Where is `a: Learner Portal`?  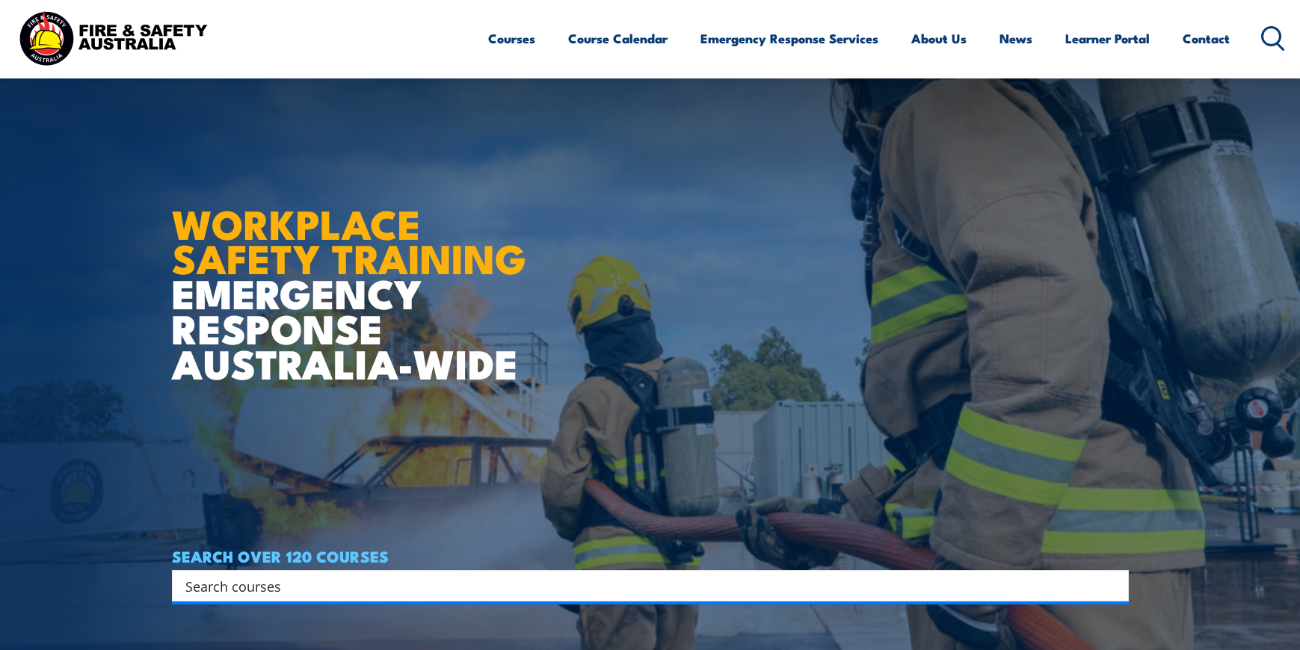 a: Learner Portal is located at coordinates (1107, 38).